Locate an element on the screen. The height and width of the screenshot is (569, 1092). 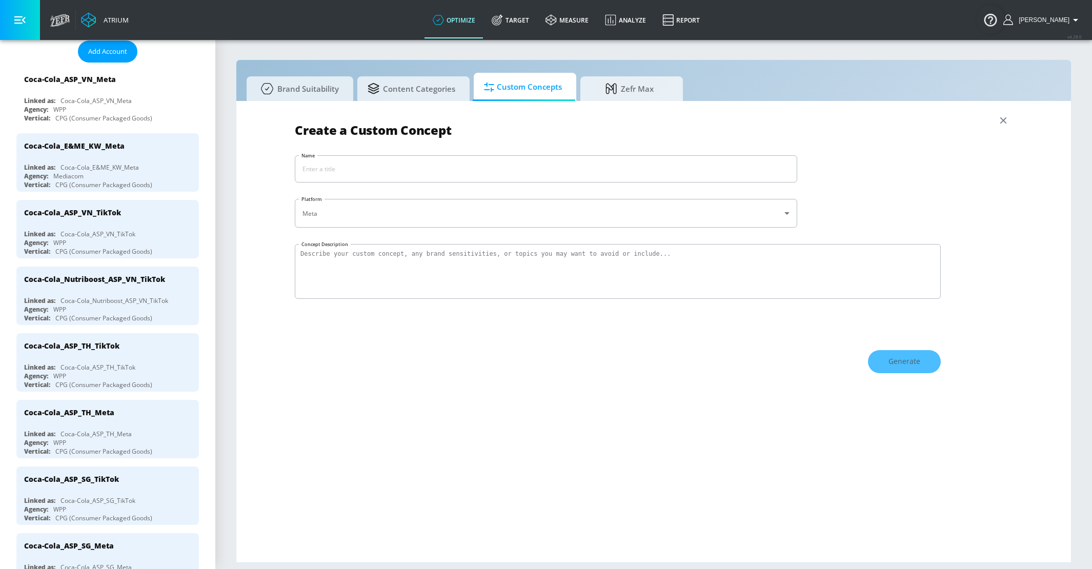
span: Custom Concepts is located at coordinates (523, 87).